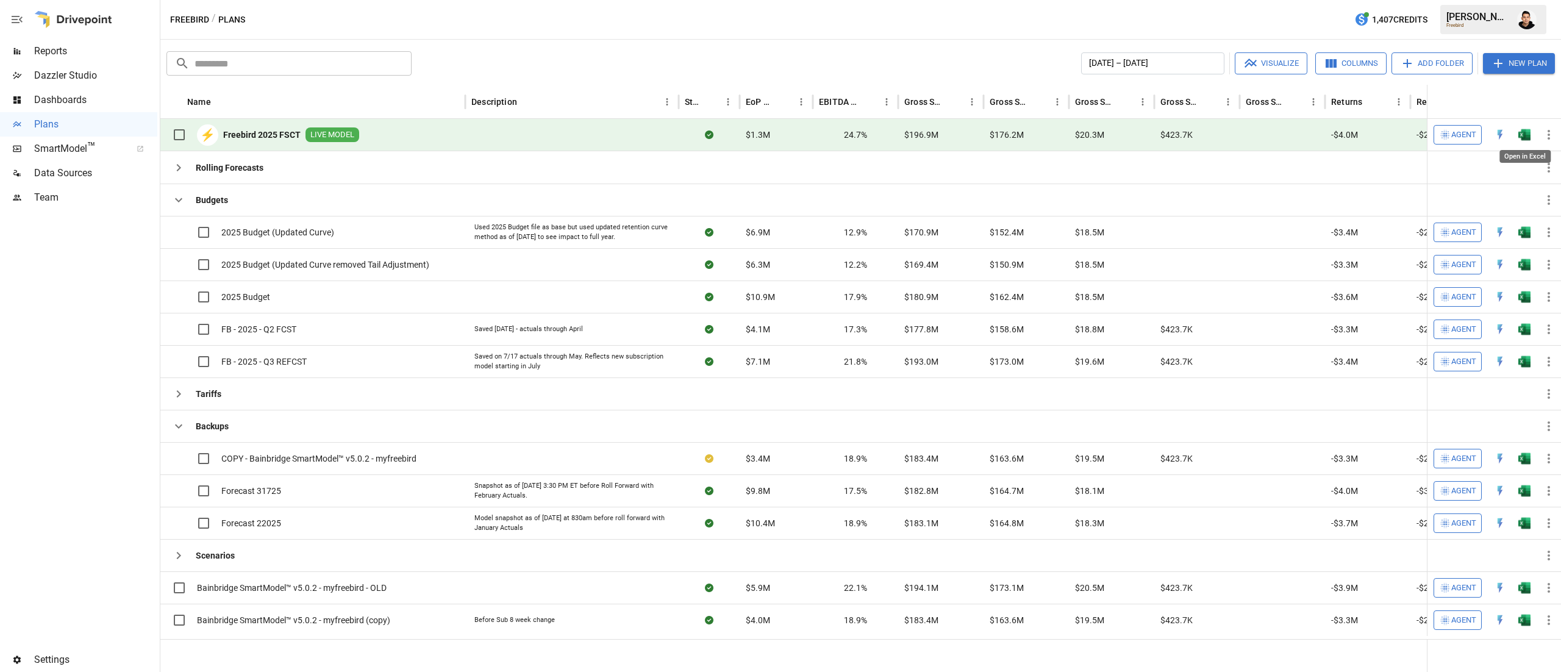 The height and width of the screenshot is (672, 1561). I want to click on span: $193.0M, so click(922, 362).